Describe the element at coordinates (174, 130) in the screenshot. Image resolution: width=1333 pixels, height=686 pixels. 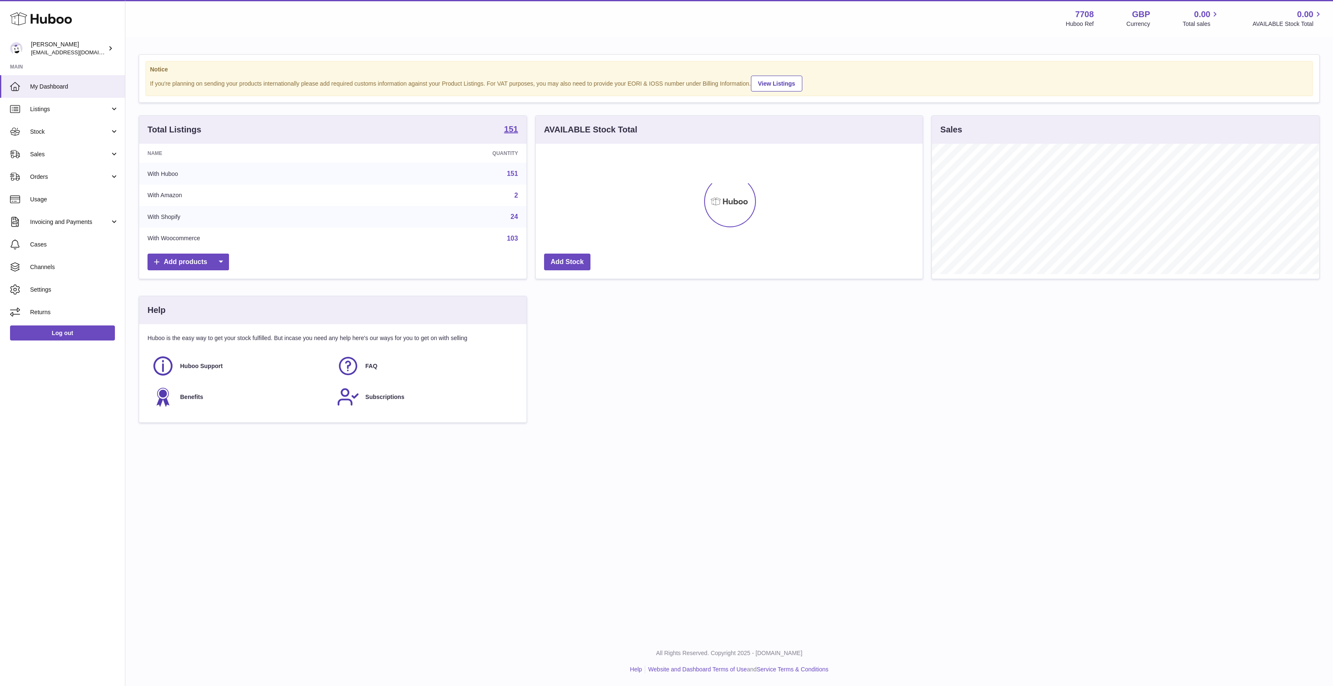
I see `h3: Total Listings` at that location.